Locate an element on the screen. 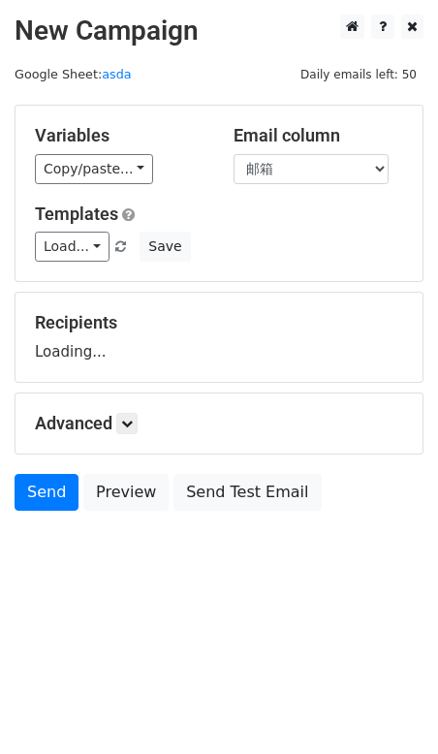 The height and width of the screenshot is (754, 438). h5: Recipients is located at coordinates (219, 323).